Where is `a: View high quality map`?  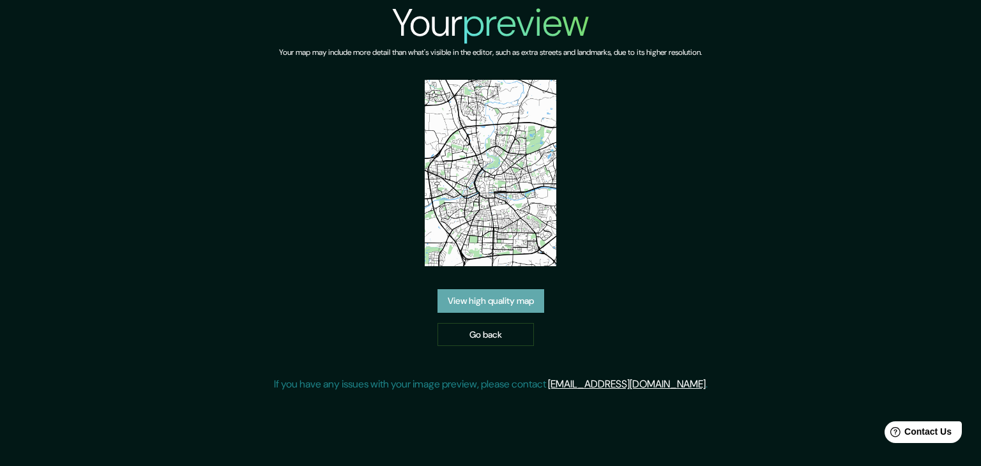
a: View high quality map is located at coordinates (490, 301).